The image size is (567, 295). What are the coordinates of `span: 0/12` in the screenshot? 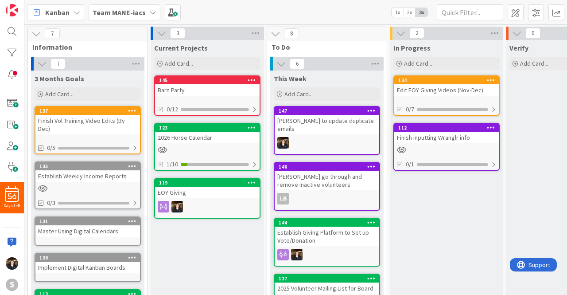 It's located at (172, 109).